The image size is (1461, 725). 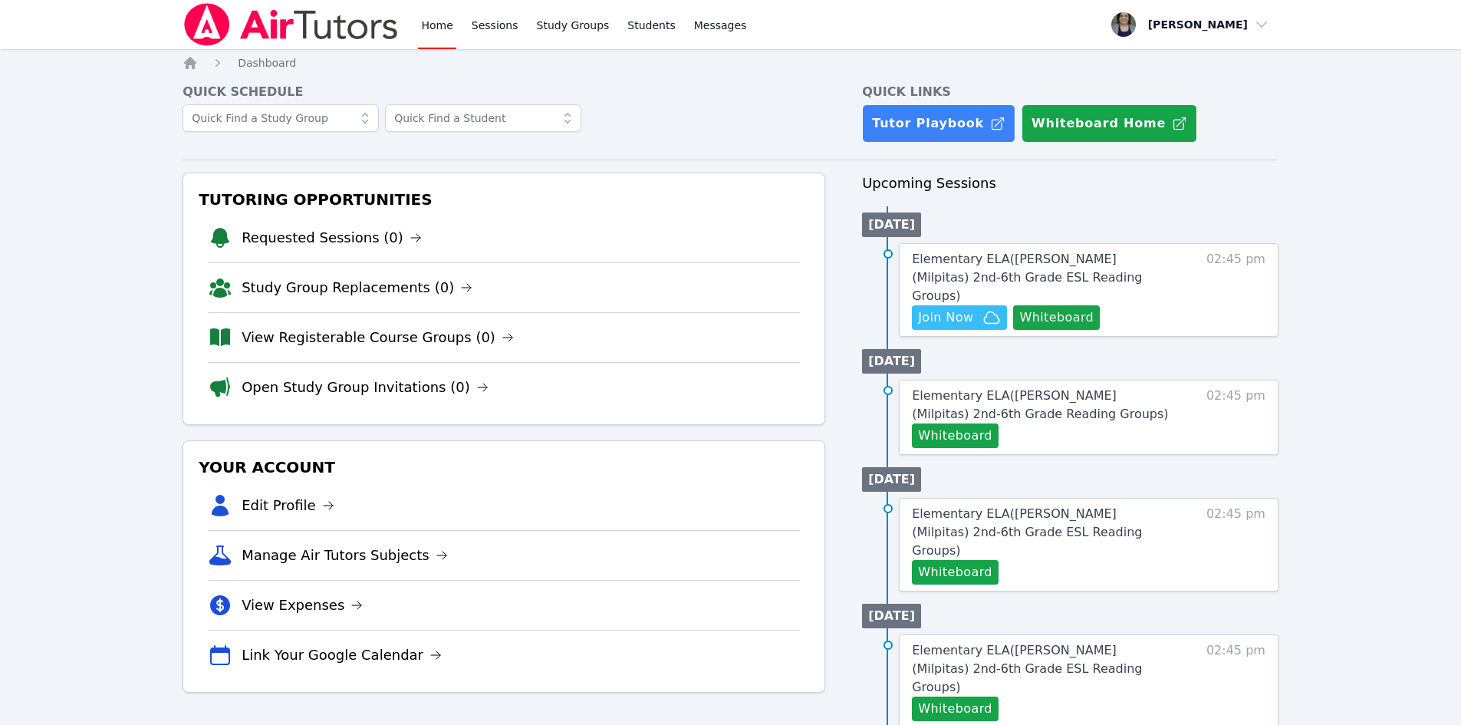 I want to click on a: View Expenses, so click(x=302, y=605).